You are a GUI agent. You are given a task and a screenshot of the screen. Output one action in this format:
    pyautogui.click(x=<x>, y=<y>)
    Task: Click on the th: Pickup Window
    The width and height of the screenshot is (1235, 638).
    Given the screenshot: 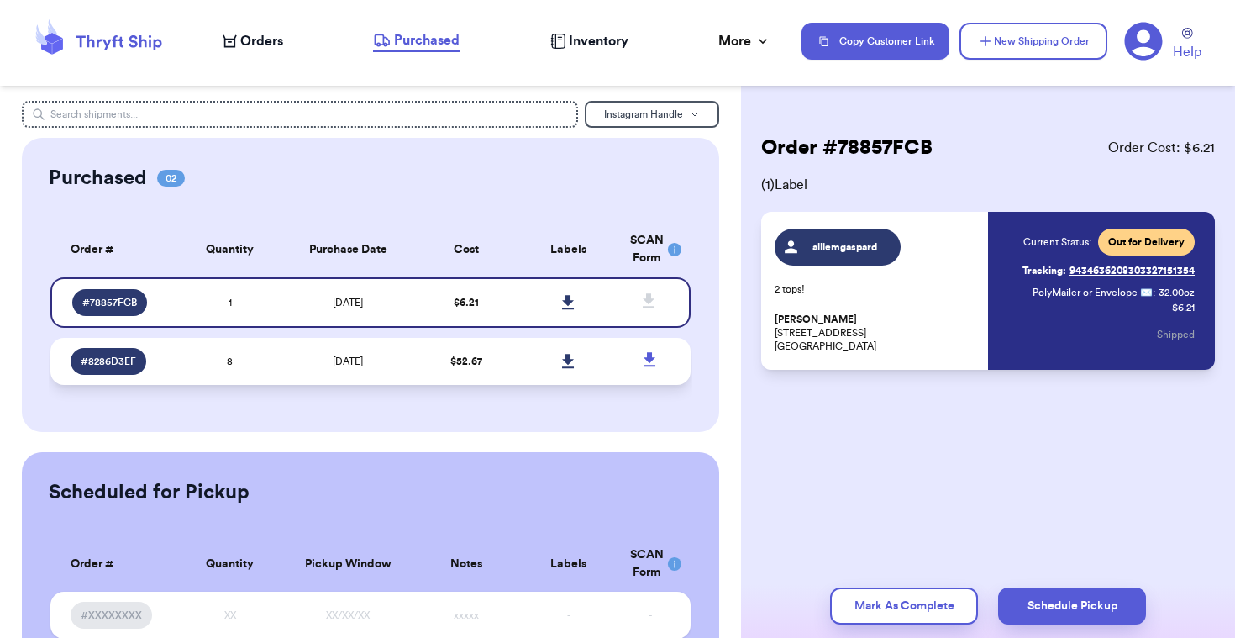 What is the action you would take?
    pyautogui.click(x=348, y=564)
    